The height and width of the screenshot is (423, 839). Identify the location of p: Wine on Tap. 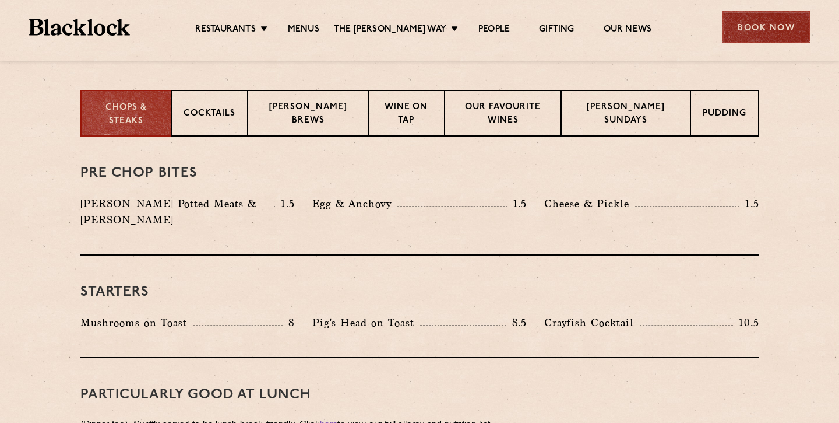
(406, 114).